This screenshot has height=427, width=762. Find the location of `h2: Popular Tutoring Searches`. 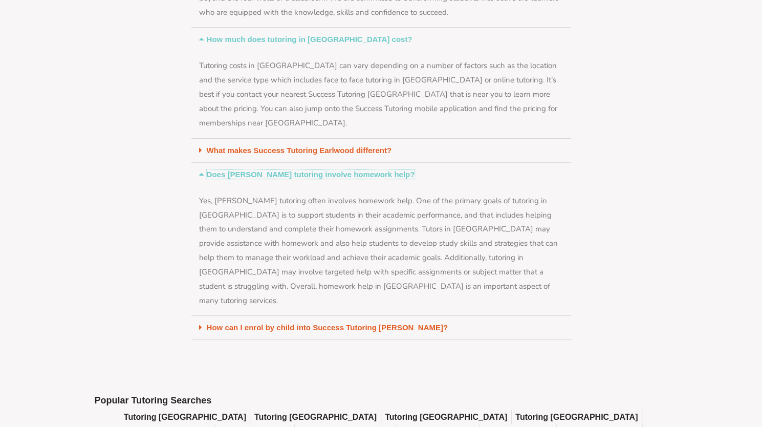

h2: Popular Tutoring Searches is located at coordinates (381, 400).